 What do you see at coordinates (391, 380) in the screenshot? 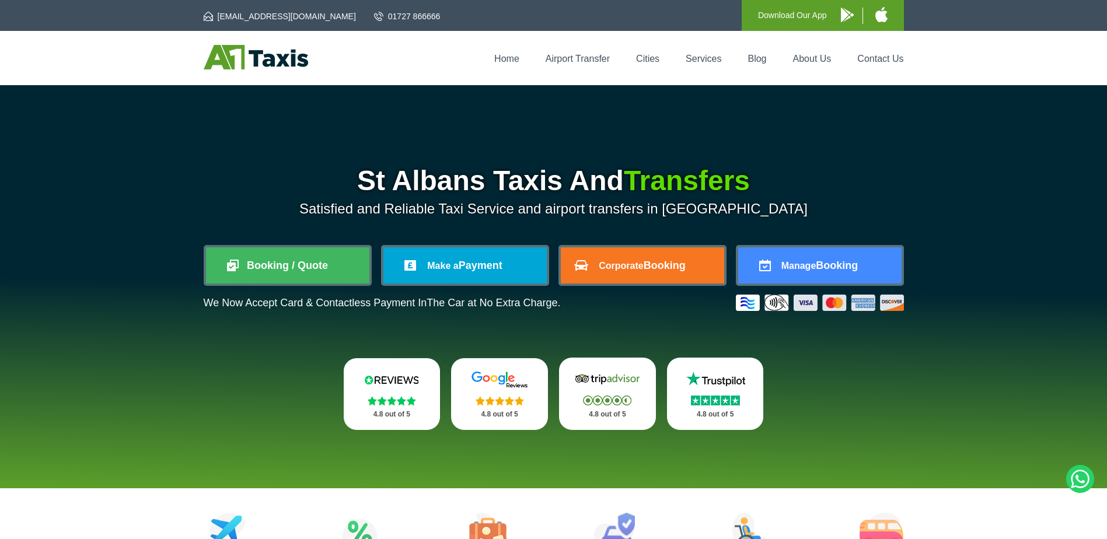
I see `img: Reviews.io` at bounding box center [391, 380].